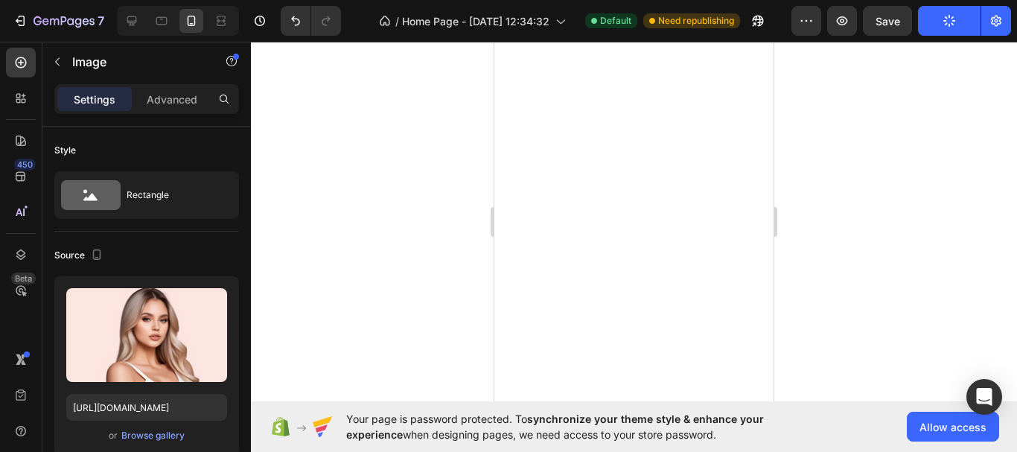  What do you see at coordinates (953, 427) in the screenshot?
I see `button: Allow access` at bounding box center [953, 427].